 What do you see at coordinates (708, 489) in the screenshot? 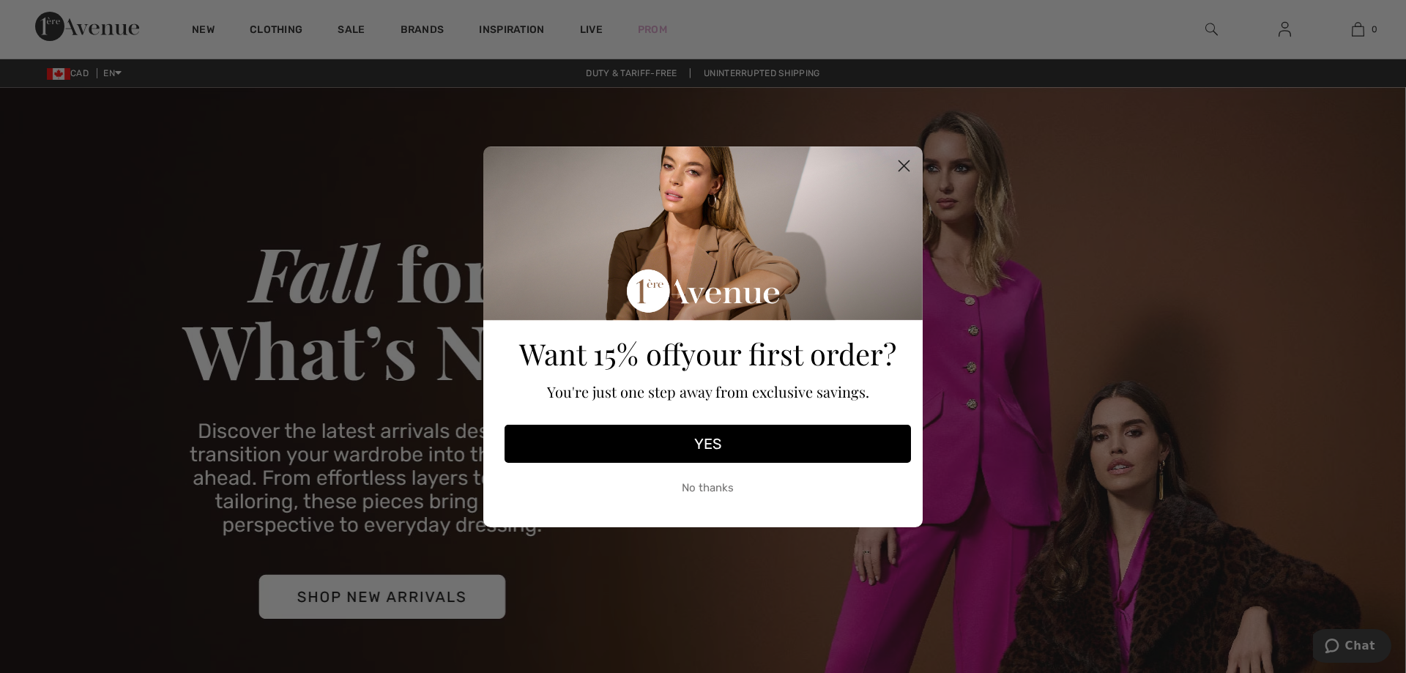
I see `button: No thanks` at bounding box center [708, 489].